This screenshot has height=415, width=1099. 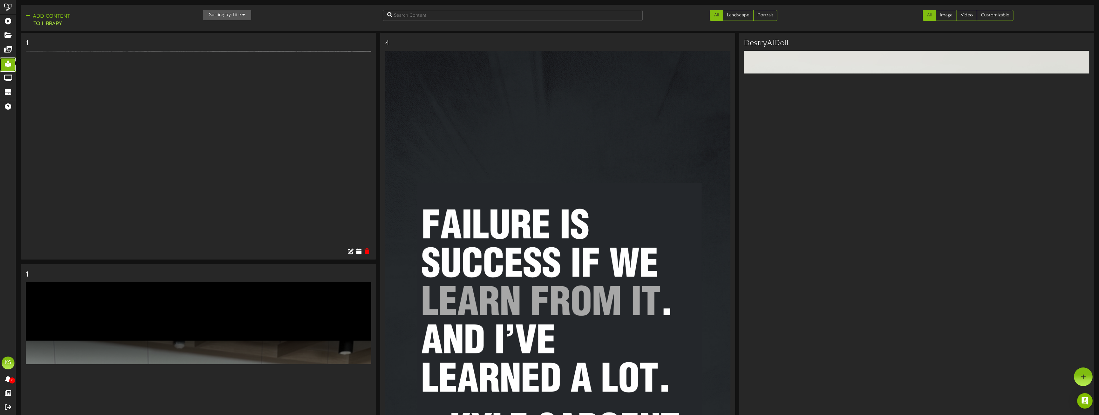 I want to click on a: Image, so click(x=946, y=15).